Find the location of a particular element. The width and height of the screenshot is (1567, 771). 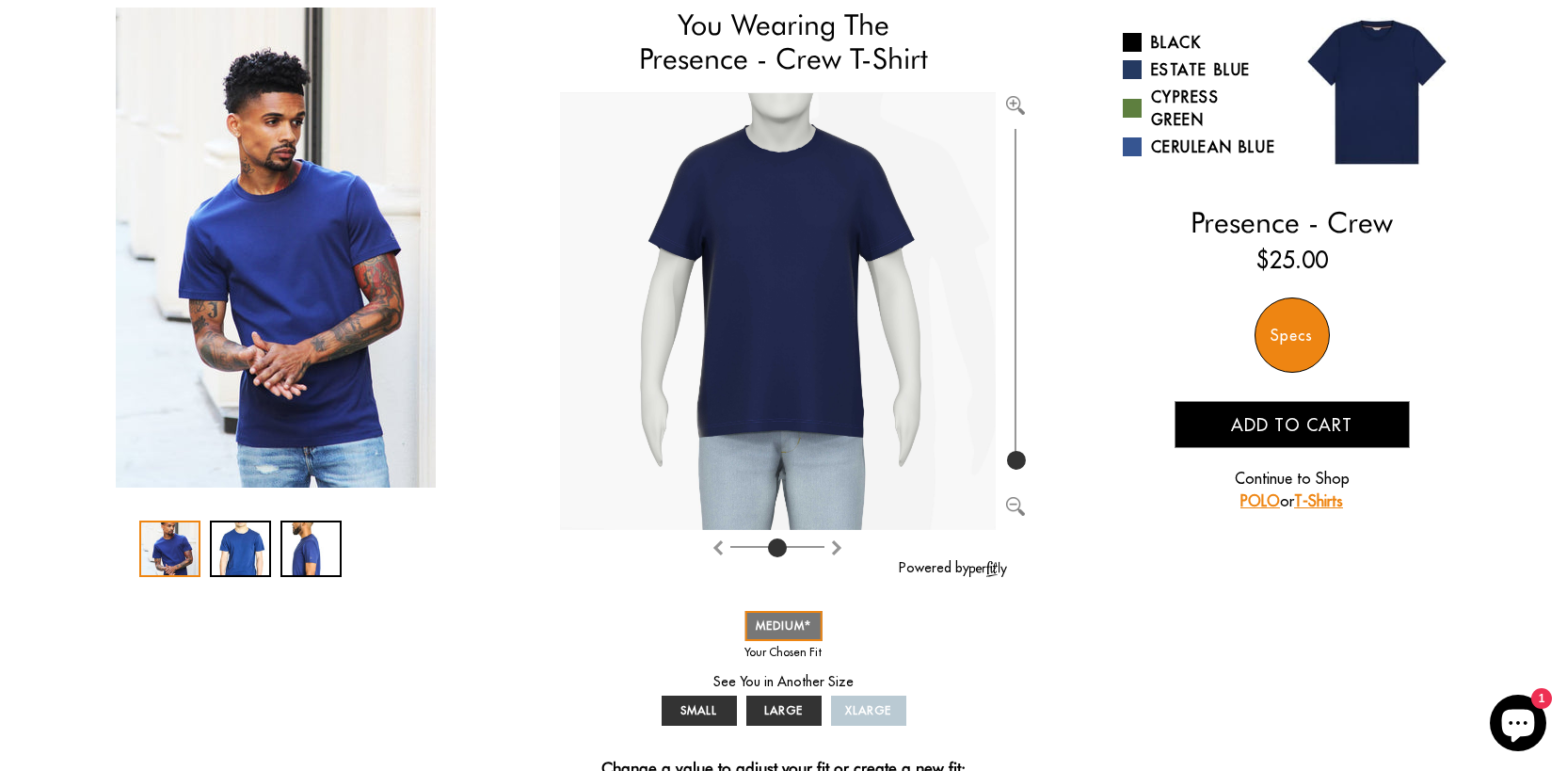

span: XLARGE is located at coordinates (868, 709).